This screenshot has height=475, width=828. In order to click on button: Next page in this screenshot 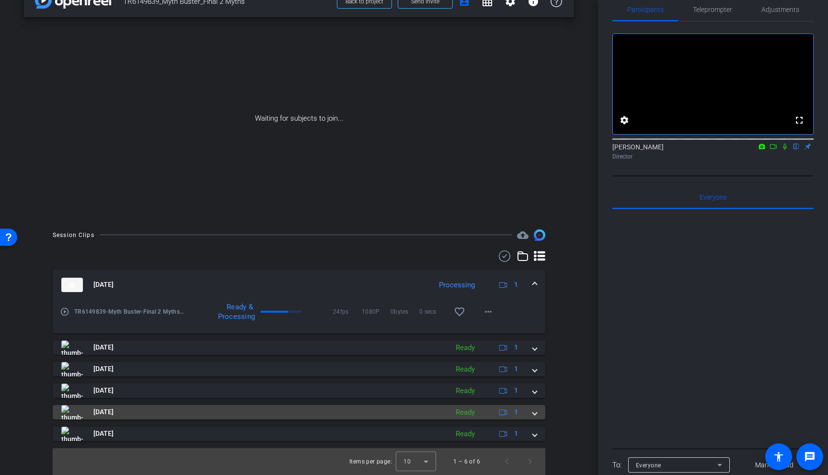, I will do `click(530, 462)`.